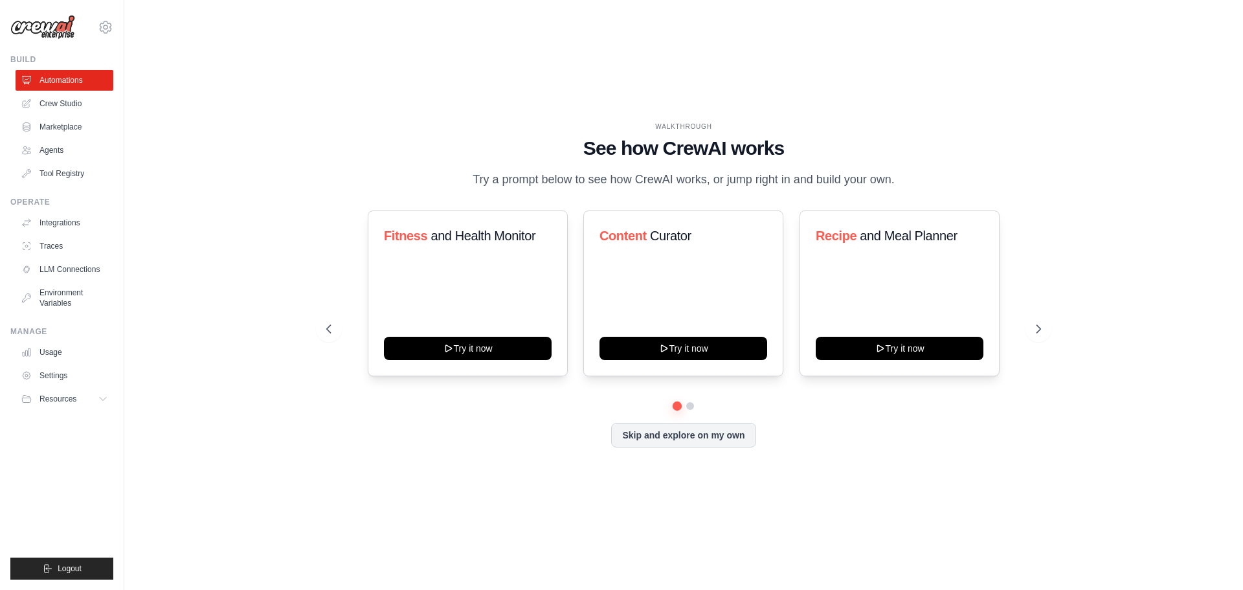  Describe the element at coordinates (64, 399) in the screenshot. I see `button: Resources` at that location.